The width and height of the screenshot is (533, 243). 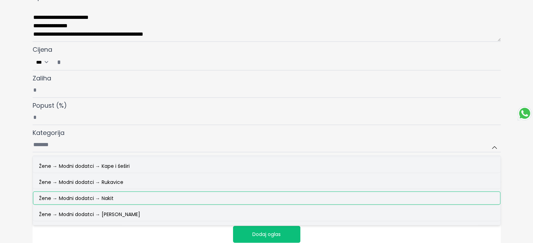 What do you see at coordinates (84, 166) in the screenshot?
I see `span: Žene → Modni dodatci → Kape i šeširi` at bounding box center [84, 166].